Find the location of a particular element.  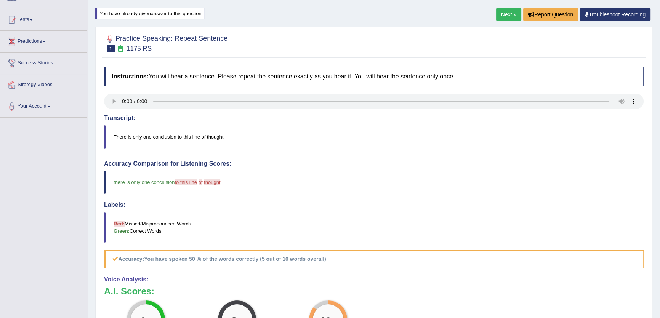

b: A.I. Scores: is located at coordinates (129, 291).